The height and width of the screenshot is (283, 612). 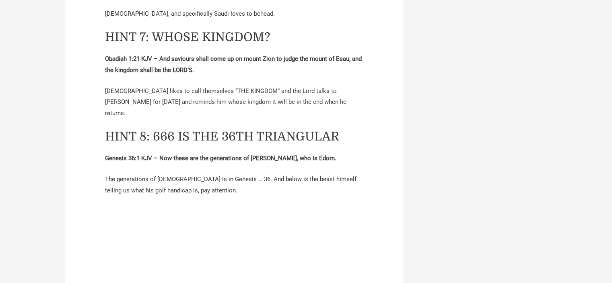 I want to click on strong: Obadiah 1:21 KJV – And saviours shall come up on mount Zion to judge the mount of Esau; and the k..., so click(x=233, y=64).